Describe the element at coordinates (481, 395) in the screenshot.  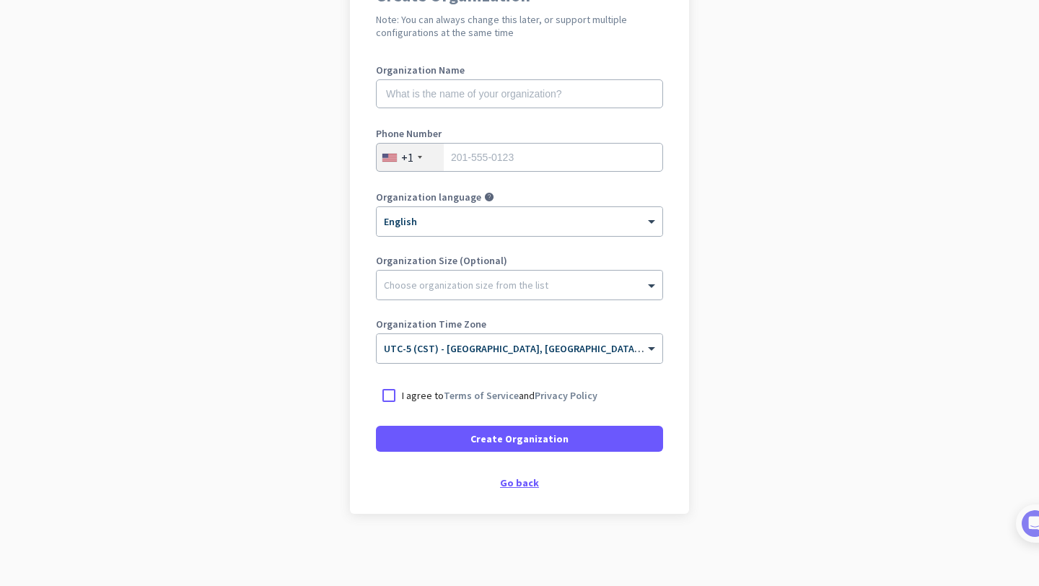
I see `a: Terms of Service` at that location.